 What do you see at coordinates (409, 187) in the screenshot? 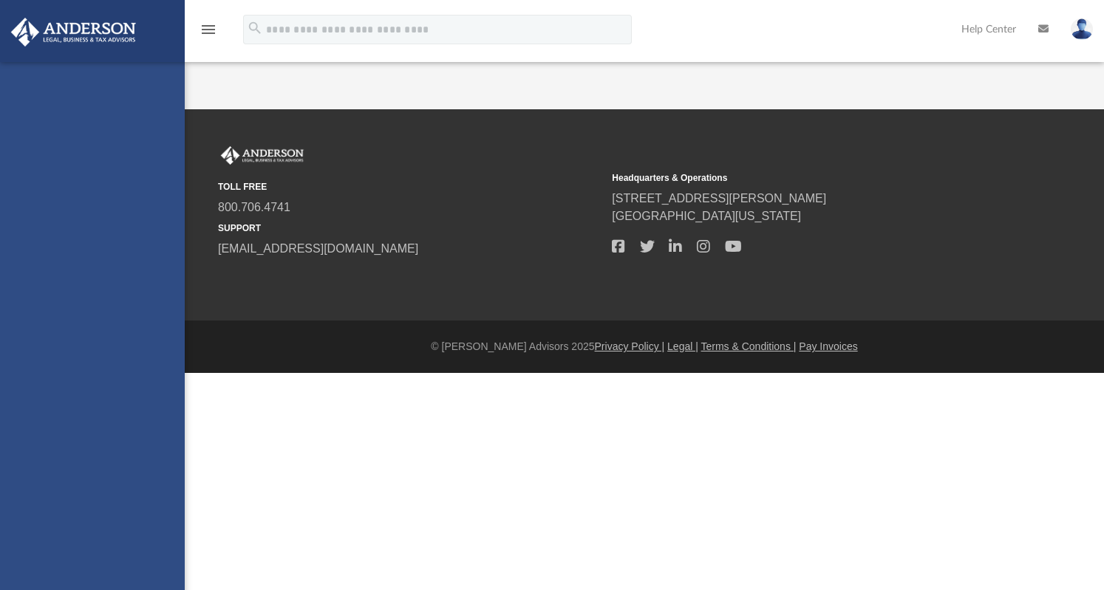
I see `small: TOLL FREE` at bounding box center [409, 187].